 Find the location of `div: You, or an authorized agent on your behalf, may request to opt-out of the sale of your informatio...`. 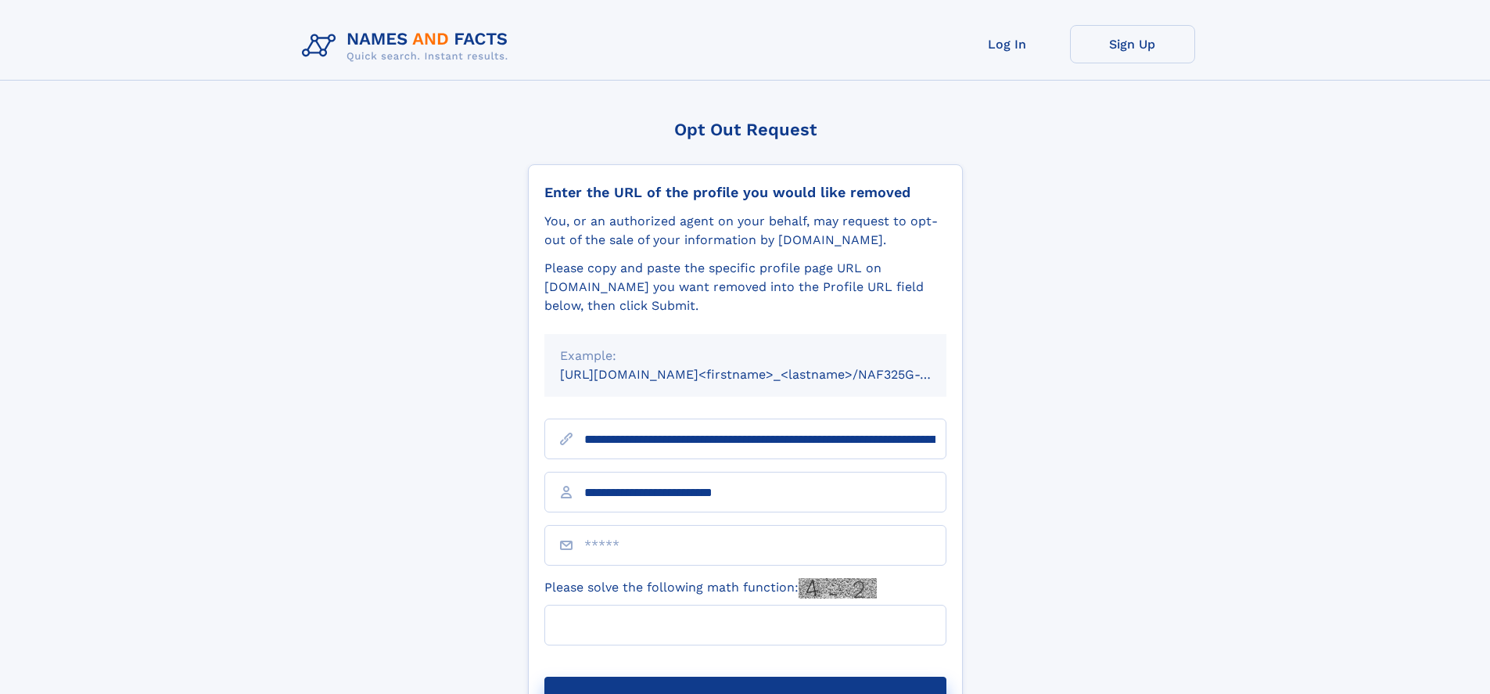

div: You, or an authorized agent on your behalf, may request to opt-out of the sale of your informatio... is located at coordinates (745, 231).